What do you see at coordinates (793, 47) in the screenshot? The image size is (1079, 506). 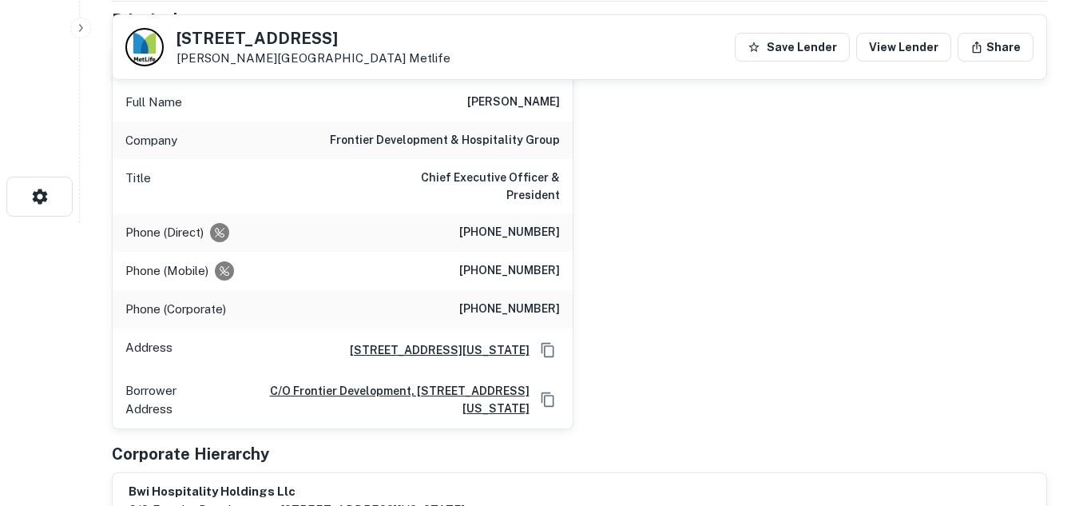 I see `button: Save Lender` at bounding box center [793, 47].